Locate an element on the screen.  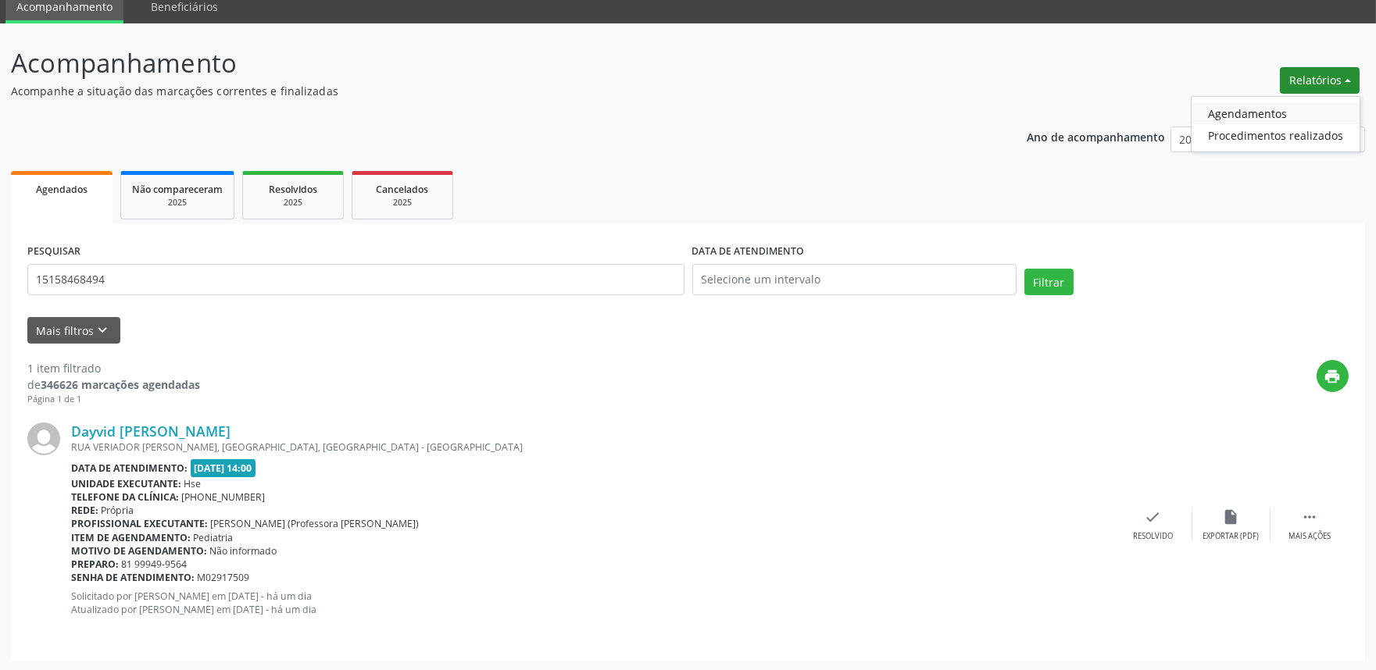
button: Relatórios is located at coordinates (1319, 80).